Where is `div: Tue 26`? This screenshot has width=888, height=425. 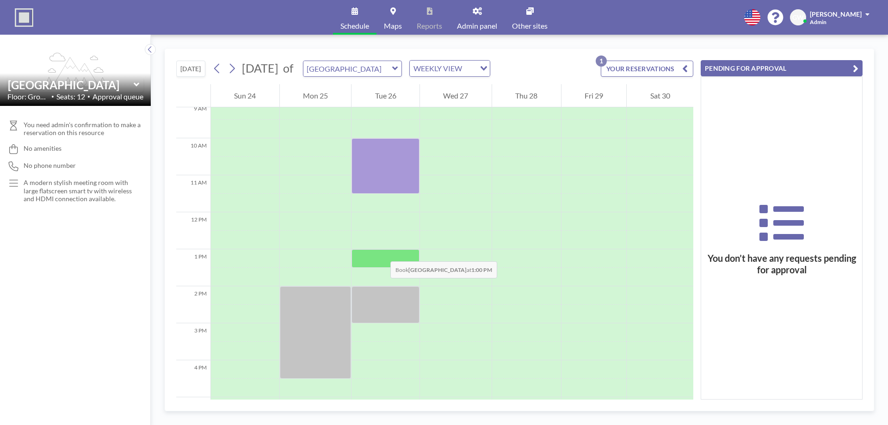
div: Tue 26 is located at coordinates (385, 96).